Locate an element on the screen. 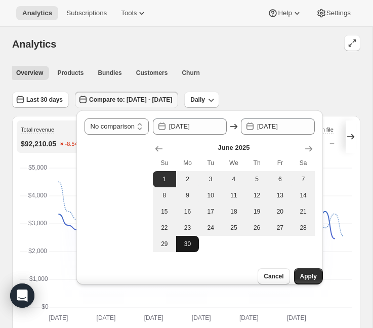  th: Sunday is located at coordinates (164, 163).